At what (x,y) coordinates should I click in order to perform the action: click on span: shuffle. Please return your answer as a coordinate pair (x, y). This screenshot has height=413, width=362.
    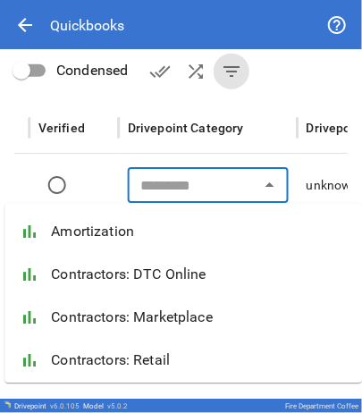
    Looking at the image, I should click on (196, 71).